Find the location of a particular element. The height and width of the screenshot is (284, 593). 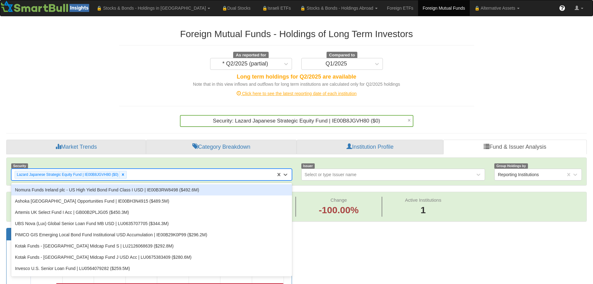

div: Reporting Institutions is located at coordinates (518, 174).